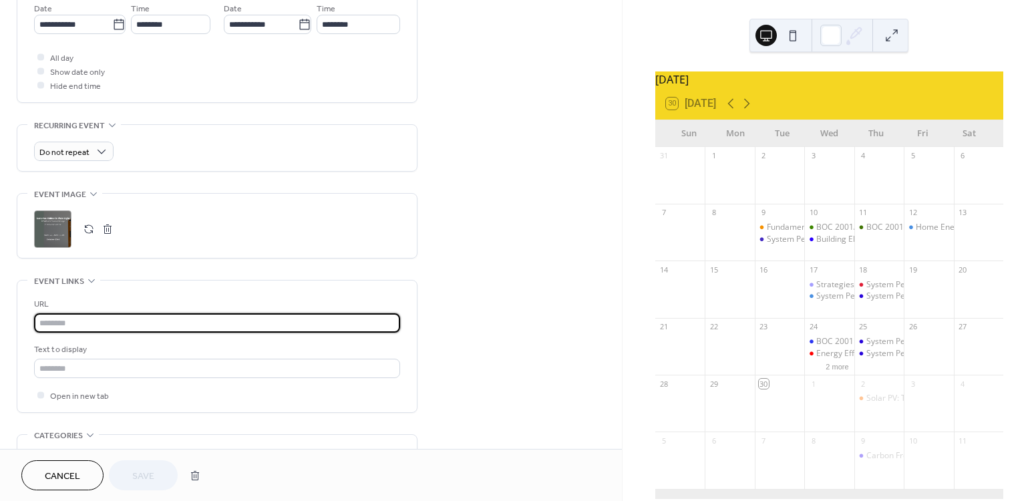 Image resolution: width=1036 pixels, height=501 pixels. Describe the element at coordinates (714, 384) in the screenshot. I see `div: 29` at that location.